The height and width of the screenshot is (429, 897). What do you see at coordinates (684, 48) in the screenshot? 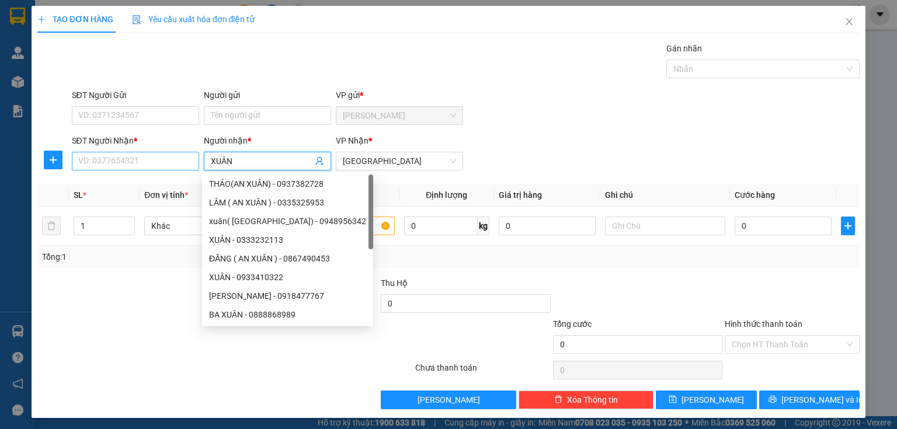
I see `label: Gán nhãn` at bounding box center [684, 48].